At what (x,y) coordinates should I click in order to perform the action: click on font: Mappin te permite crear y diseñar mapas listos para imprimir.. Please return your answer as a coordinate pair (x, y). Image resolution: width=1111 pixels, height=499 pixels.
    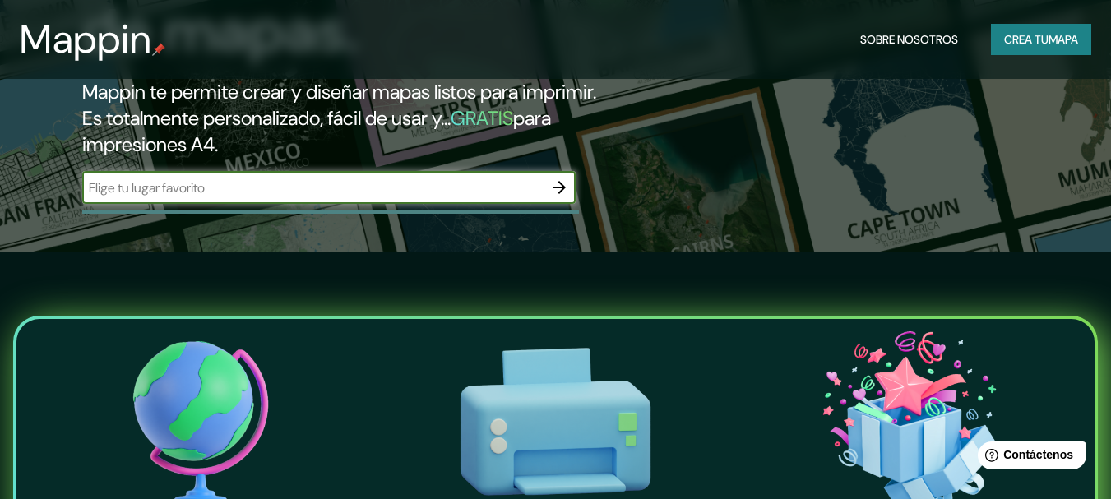
    Looking at the image, I should click on (339, 91).